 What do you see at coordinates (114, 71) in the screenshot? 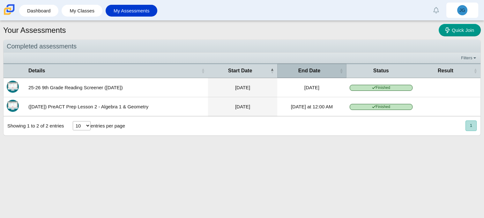
I see `span: Details` at bounding box center [114, 71].